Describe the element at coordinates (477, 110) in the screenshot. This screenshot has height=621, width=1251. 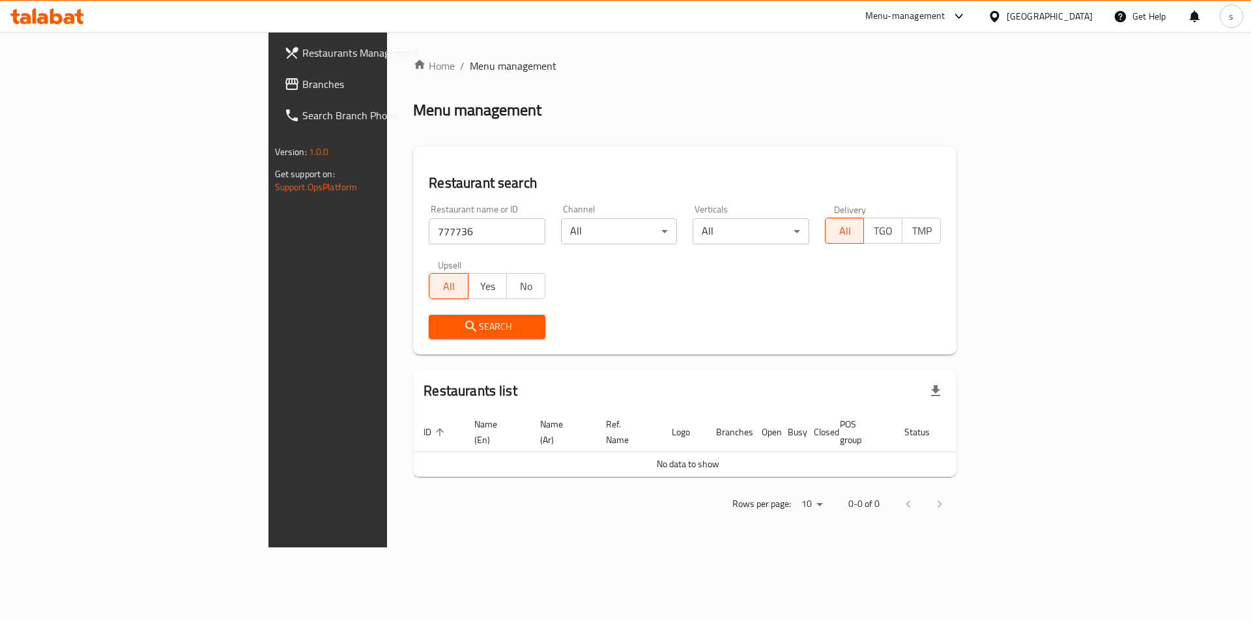
I see `h2: Menu management` at that location.